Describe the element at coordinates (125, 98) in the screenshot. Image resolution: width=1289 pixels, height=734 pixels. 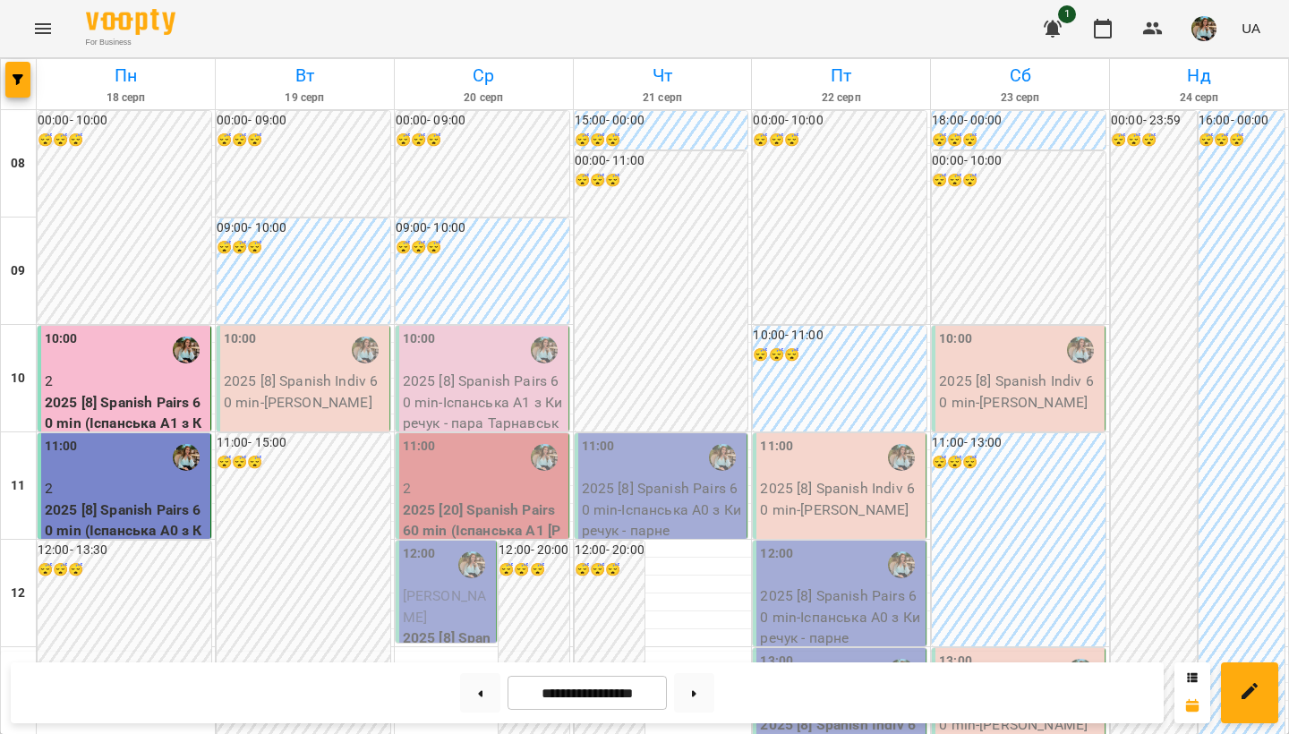
I see `h6: 18 серп` at that location.